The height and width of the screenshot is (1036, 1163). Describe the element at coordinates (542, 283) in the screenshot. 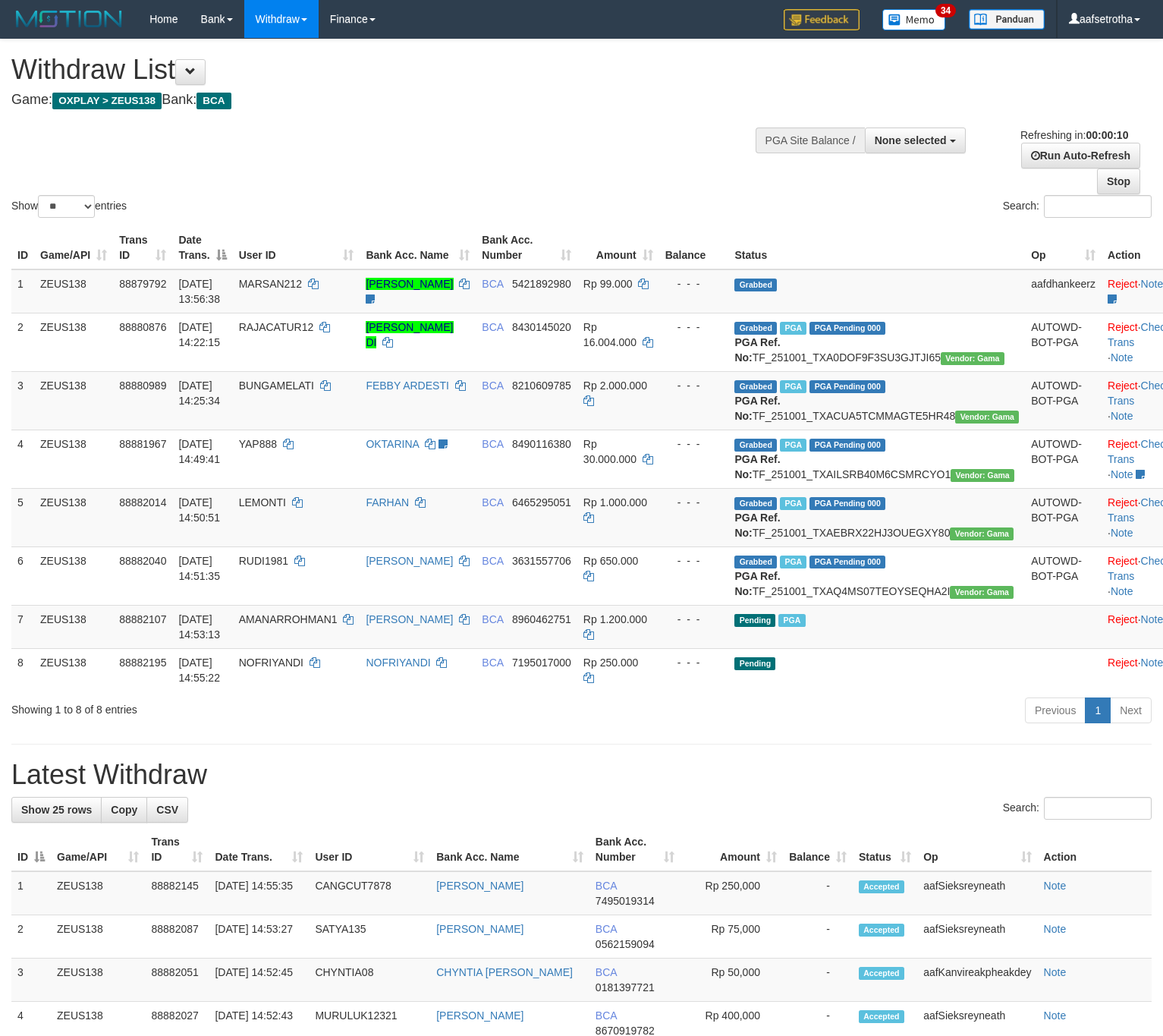

I see `span: Copy 5421892980 to clipboard` at that location.